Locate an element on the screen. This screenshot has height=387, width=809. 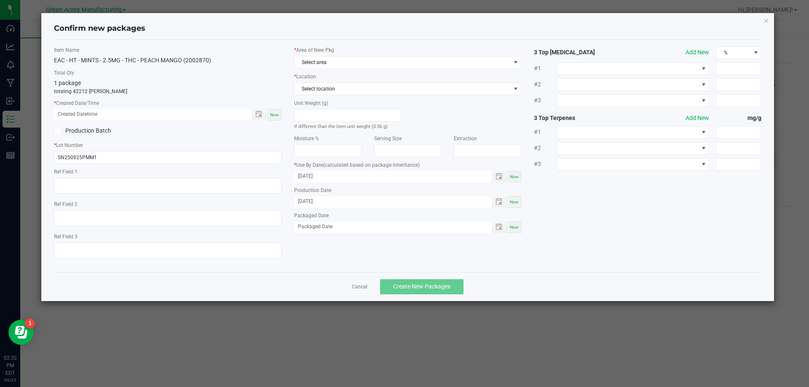
label: Unit Weight (g) is located at coordinates (348, 103).